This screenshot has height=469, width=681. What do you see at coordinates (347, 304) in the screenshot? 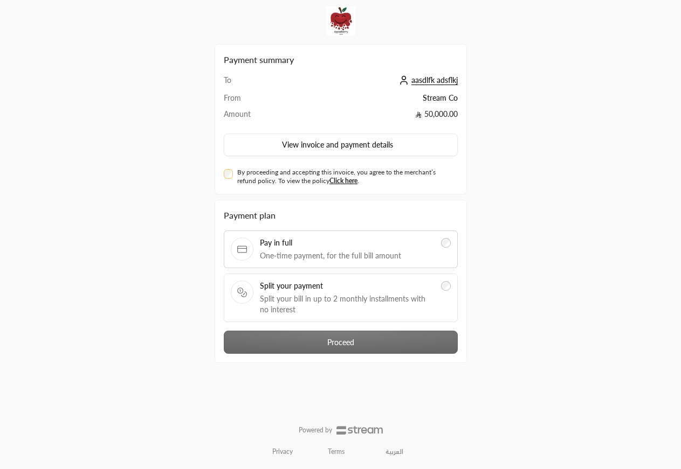
I see `span: Split your bill in up to 2 monthly installments with no interest` at bounding box center [347, 304].